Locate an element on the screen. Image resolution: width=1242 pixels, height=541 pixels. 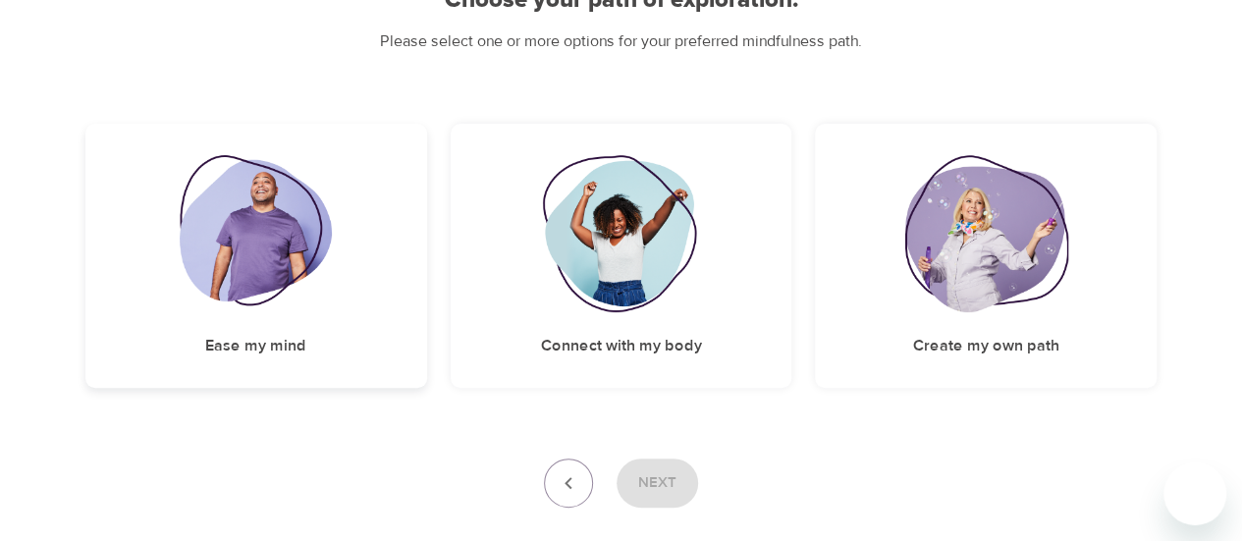
img: Create my own path is located at coordinates (986, 234).